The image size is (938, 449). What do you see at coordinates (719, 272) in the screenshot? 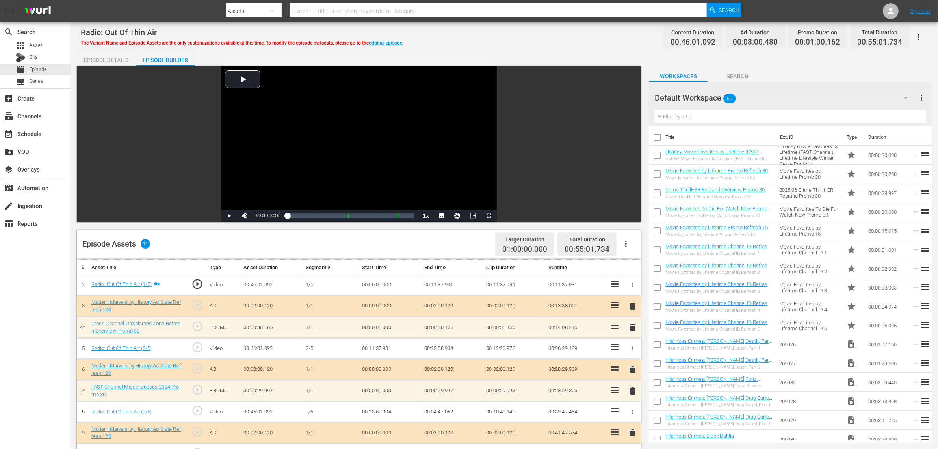
I see `div: Movie Favorites by Lifetime Channel ID Refresh 2` at bounding box center [719, 272].